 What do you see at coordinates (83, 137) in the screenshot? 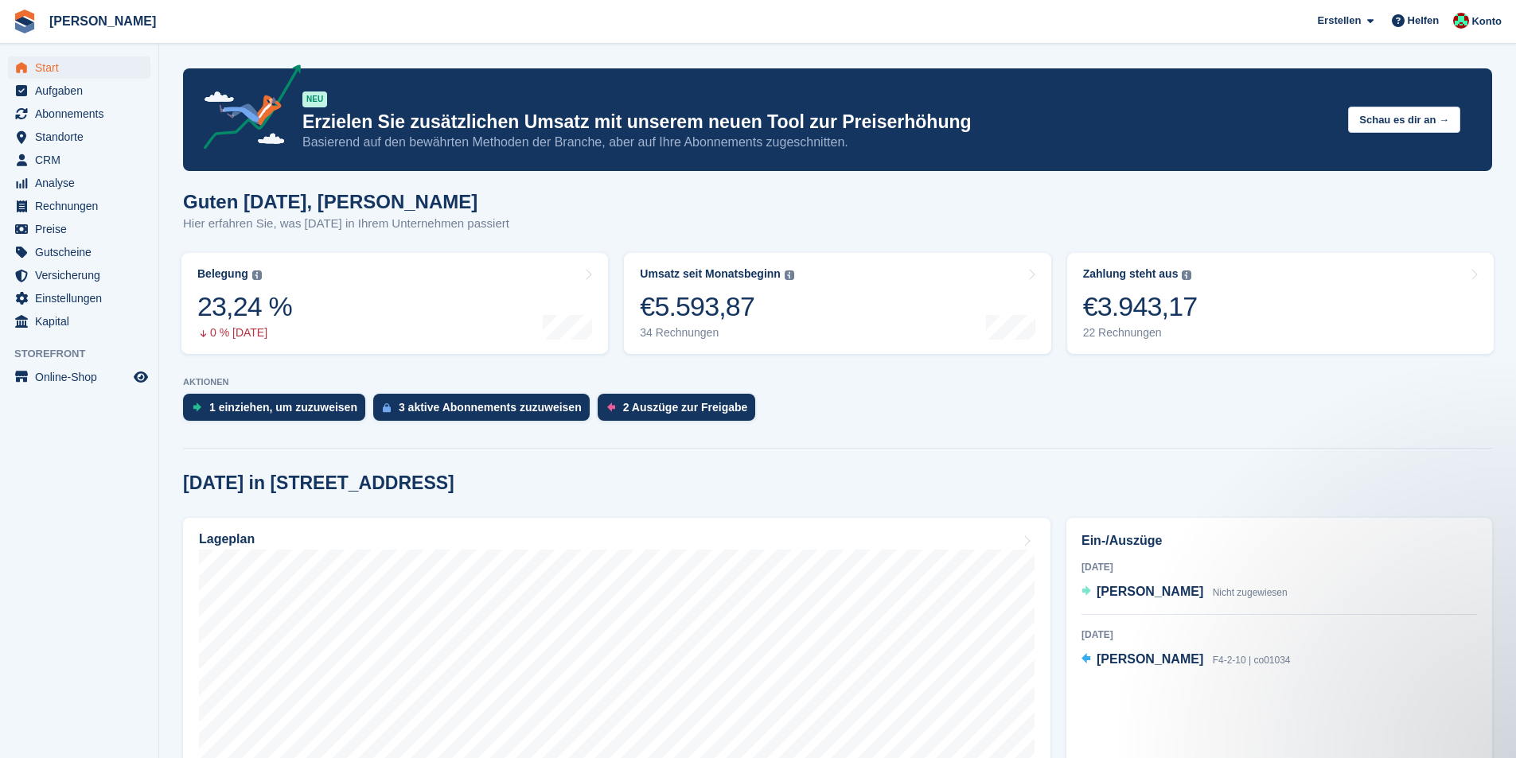
I see `span: Standorte` at bounding box center [83, 137].